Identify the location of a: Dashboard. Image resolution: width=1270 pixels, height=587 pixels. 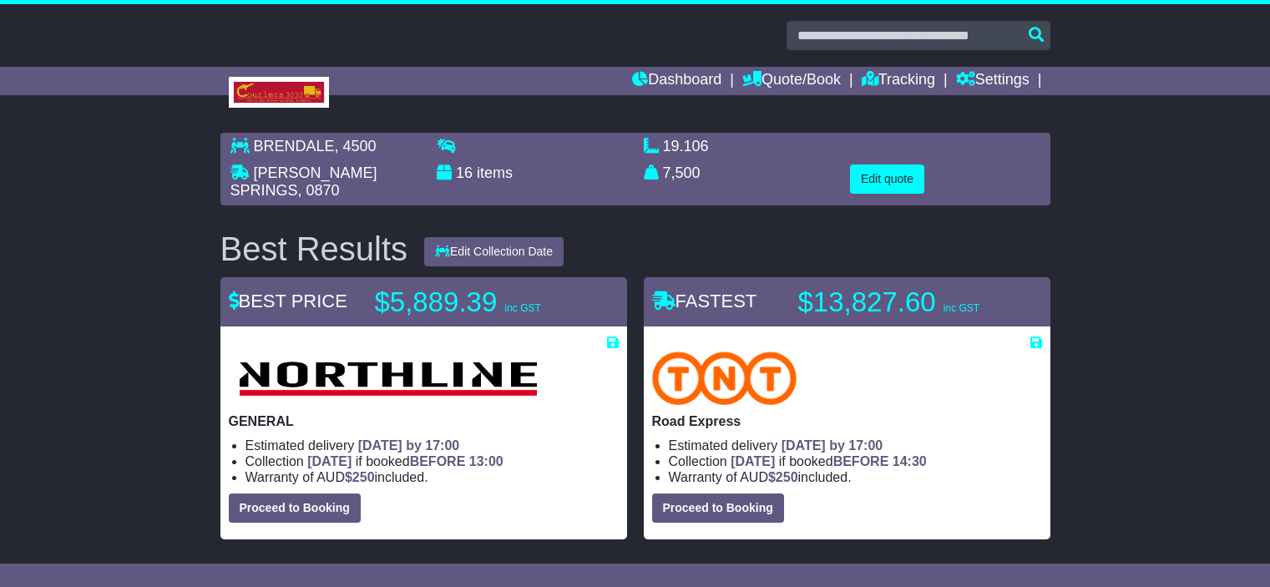
(676, 81).